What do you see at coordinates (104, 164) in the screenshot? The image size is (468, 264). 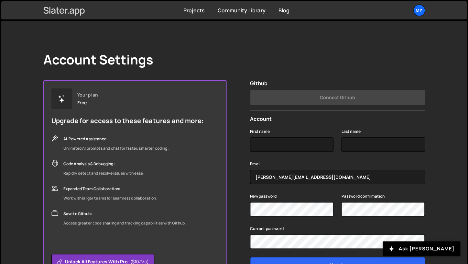 I see `div: Code Analysis & Debugging:` at bounding box center [104, 164].